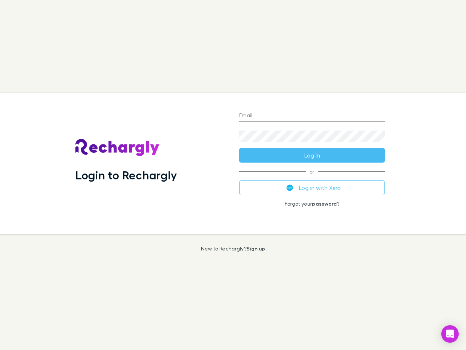  I want to click on button: Log in, so click(312, 155).